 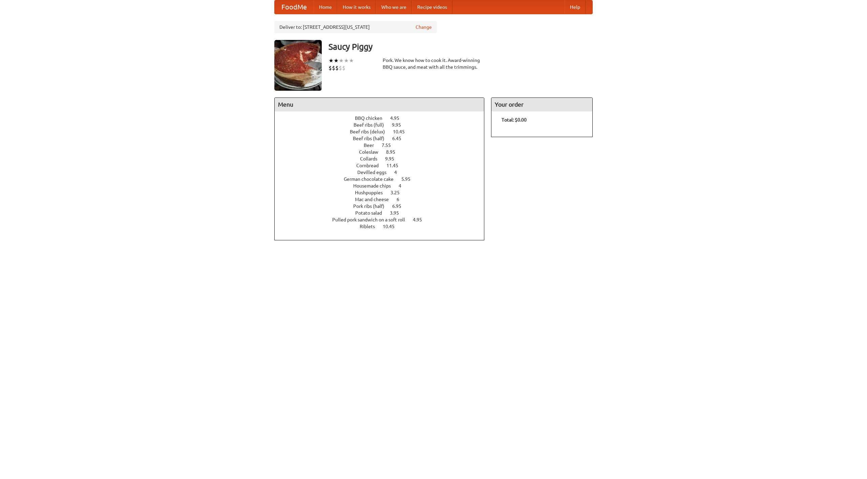 I want to click on a: Coleslaw 8.95, so click(x=383, y=152).